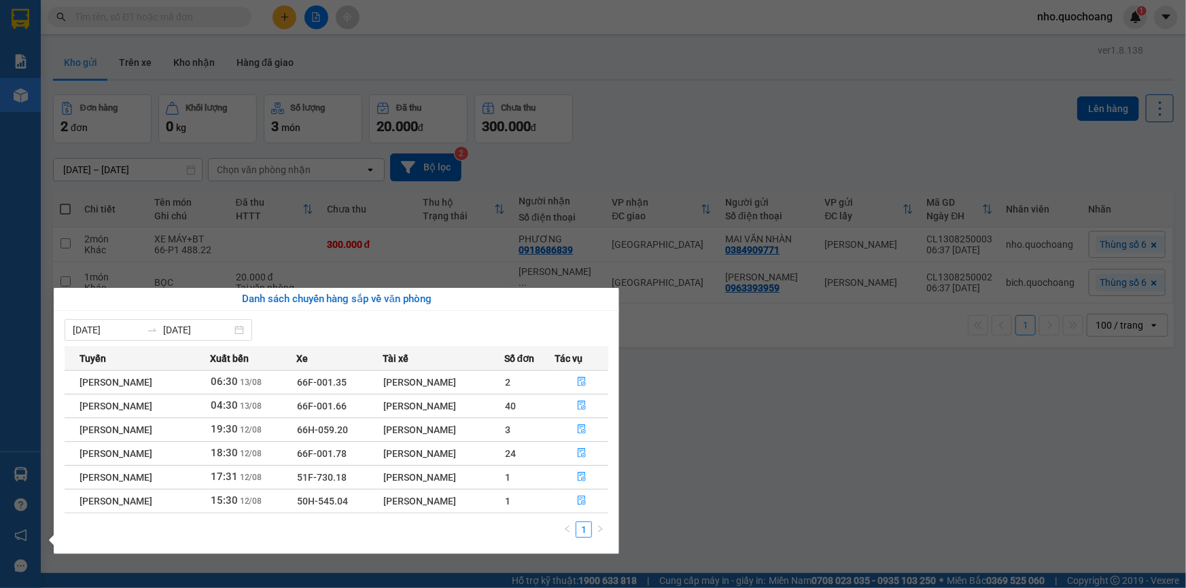  Describe the element at coordinates (510, 406) in the screenshot. I see `span: 40` at that location.